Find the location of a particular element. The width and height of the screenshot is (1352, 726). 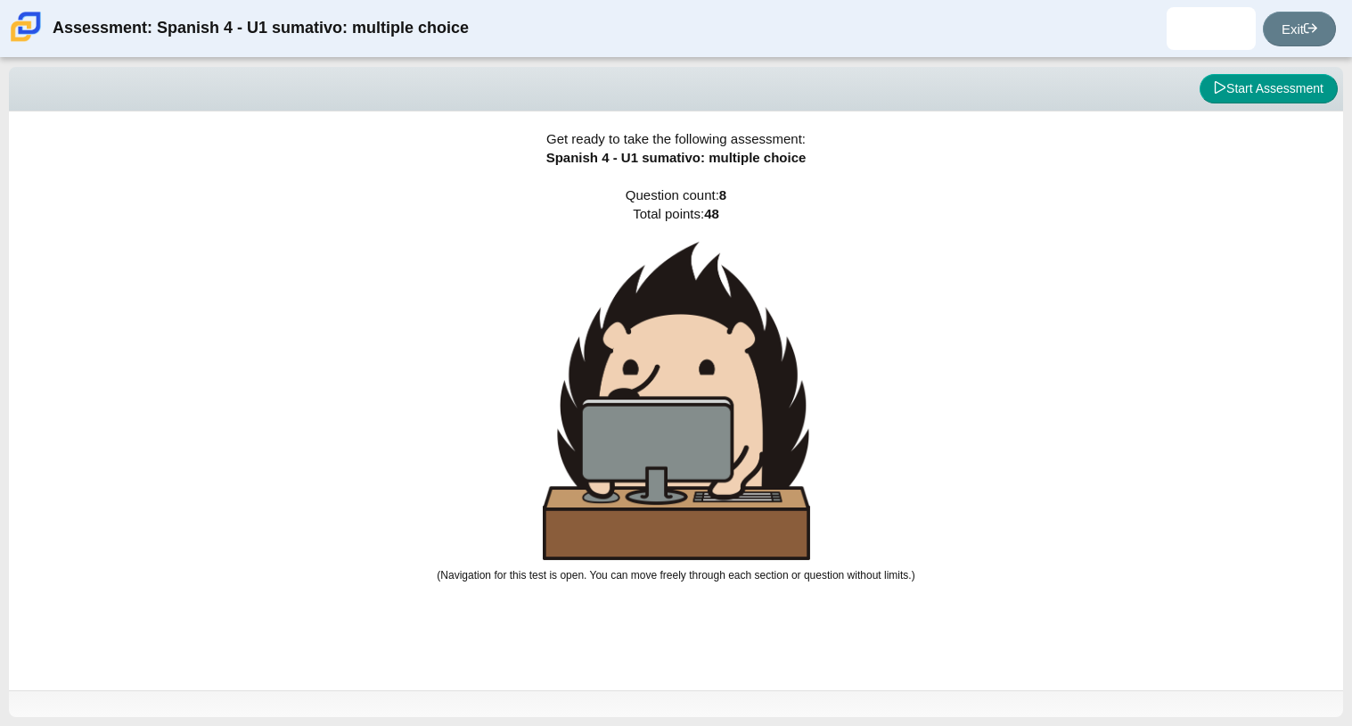

span: Question count: Total points: is located at coordinates (676, 384).